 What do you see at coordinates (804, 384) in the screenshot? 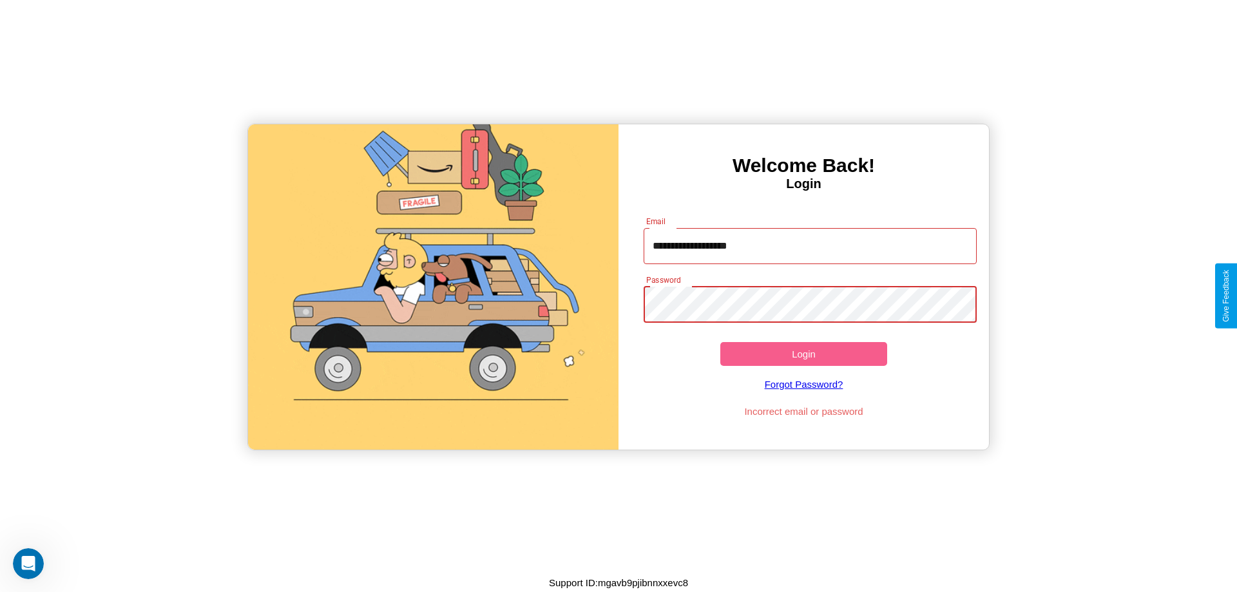
I see `a: Forgot Password?` at bounding box center [804, 384].